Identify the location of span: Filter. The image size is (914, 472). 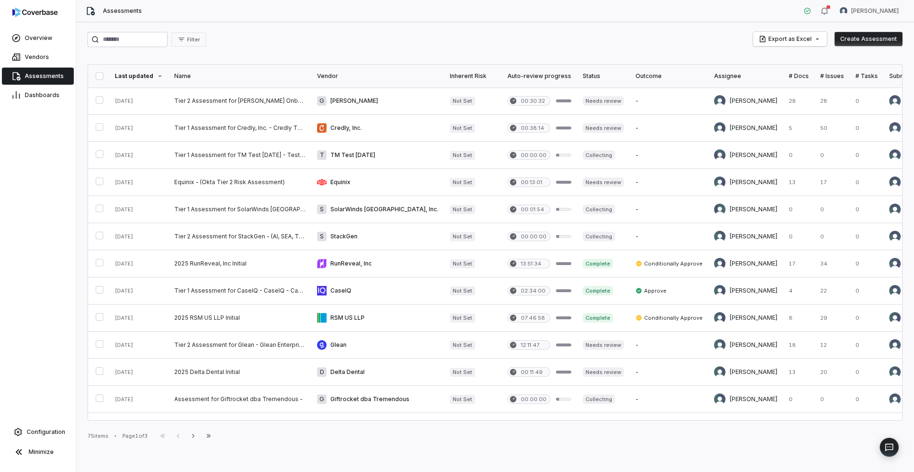
(193, 40).